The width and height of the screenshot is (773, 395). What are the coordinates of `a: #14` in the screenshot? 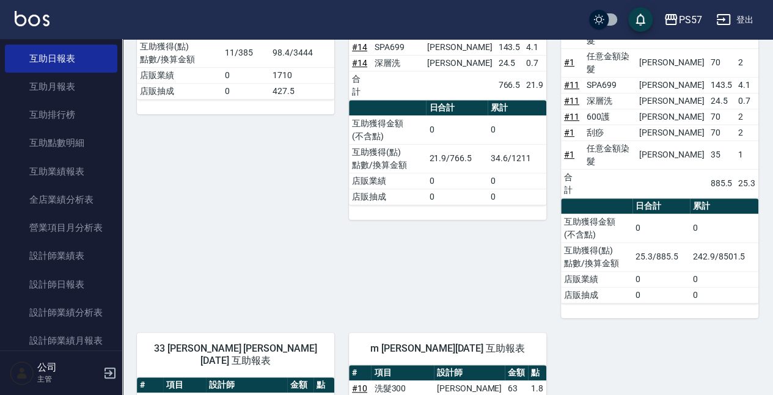 It's located at (359, 63).